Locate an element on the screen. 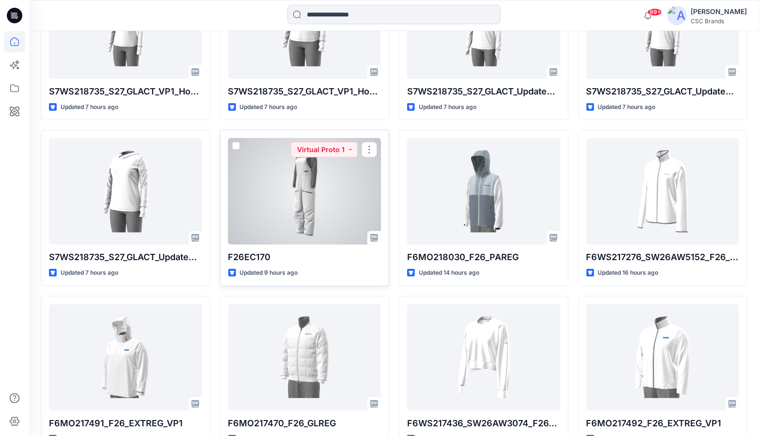 Image resolution: width=759 pixels, height=436 pixels. p: F6MO217491_F26_EXTREG_VP1 is located at coordinates (126, 424).